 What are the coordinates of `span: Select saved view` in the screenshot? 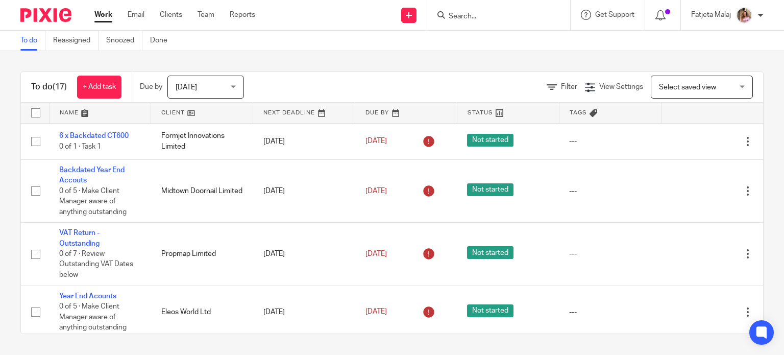 It's located at (687, 87).